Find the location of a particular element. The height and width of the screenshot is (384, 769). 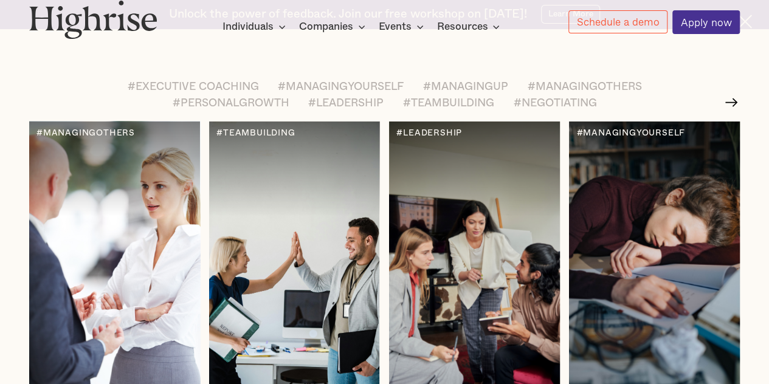

span: #PERSONALGROWTH is located at coordinates (231, 103).